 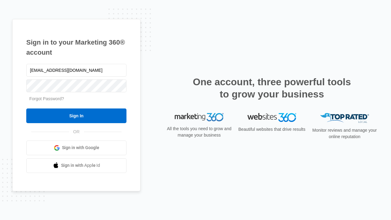 What do you see at coordinates (76, 132) in the screenshot?
I see `span: OR` at bounding box center [76, 132].